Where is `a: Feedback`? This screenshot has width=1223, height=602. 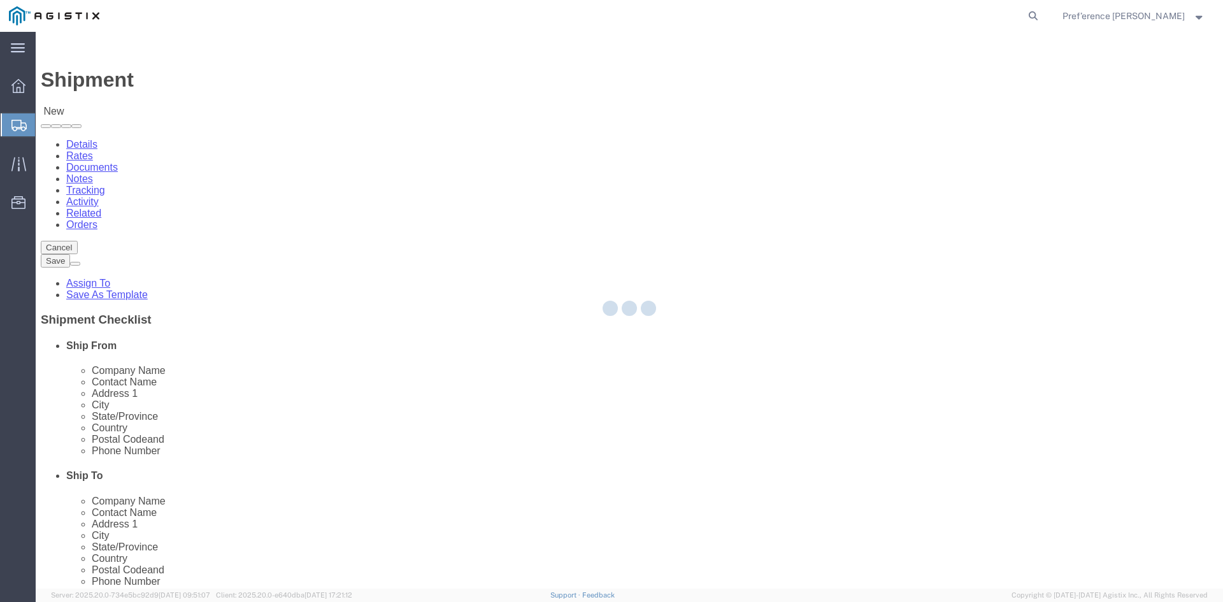
a: Feedback is located at coordinates (598, 595).